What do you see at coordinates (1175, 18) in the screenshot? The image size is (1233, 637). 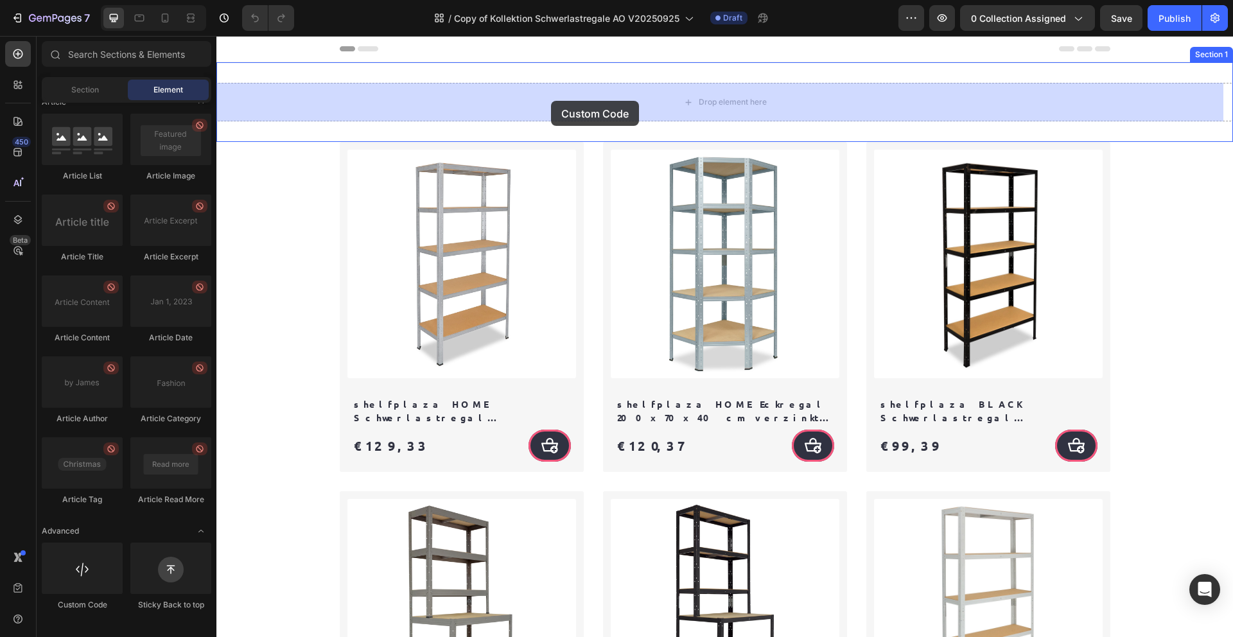 I see `button: Publish` at bounding box center [1175, 18].